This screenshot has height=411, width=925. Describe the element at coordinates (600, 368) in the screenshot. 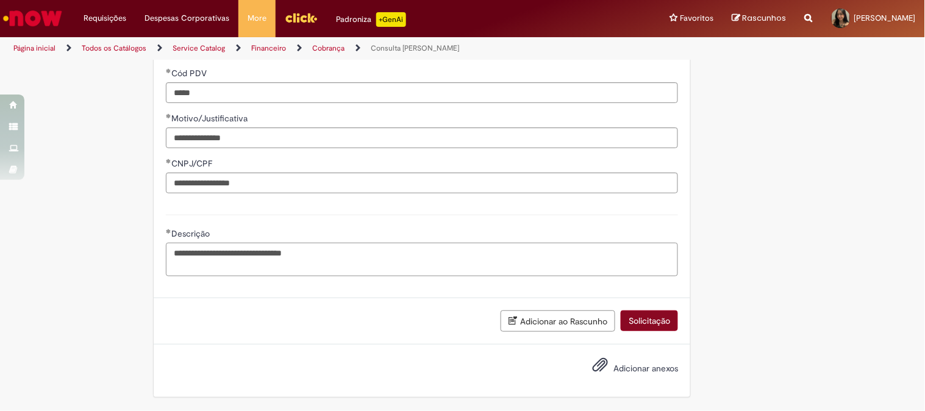

I see `button: Adicionar anexos` at that location.